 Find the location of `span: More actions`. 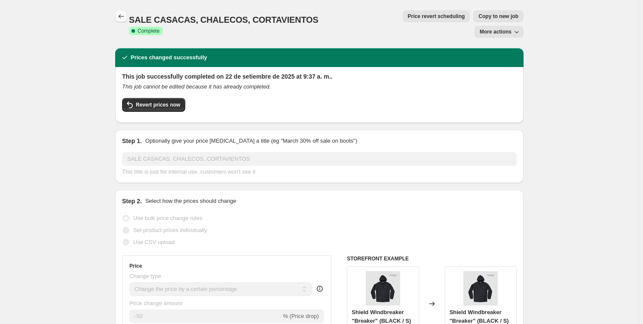

span: More actions is located at coordinates (496, 32).